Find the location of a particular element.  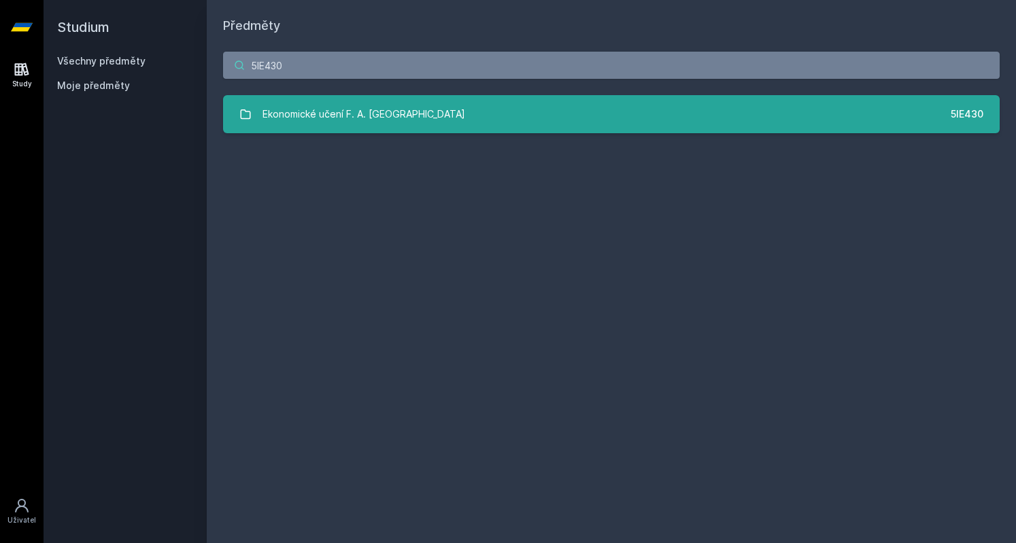

div: 5IE430 is located at coordinates (967, 114).